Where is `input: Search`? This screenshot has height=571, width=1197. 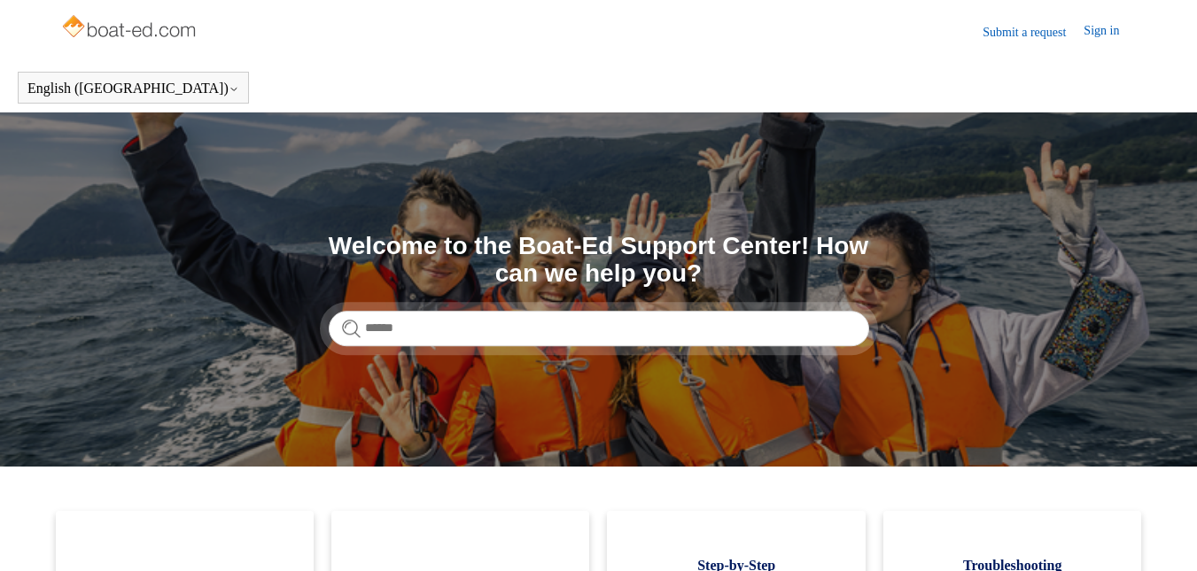
input: Search is located at coordinates (599, 329).